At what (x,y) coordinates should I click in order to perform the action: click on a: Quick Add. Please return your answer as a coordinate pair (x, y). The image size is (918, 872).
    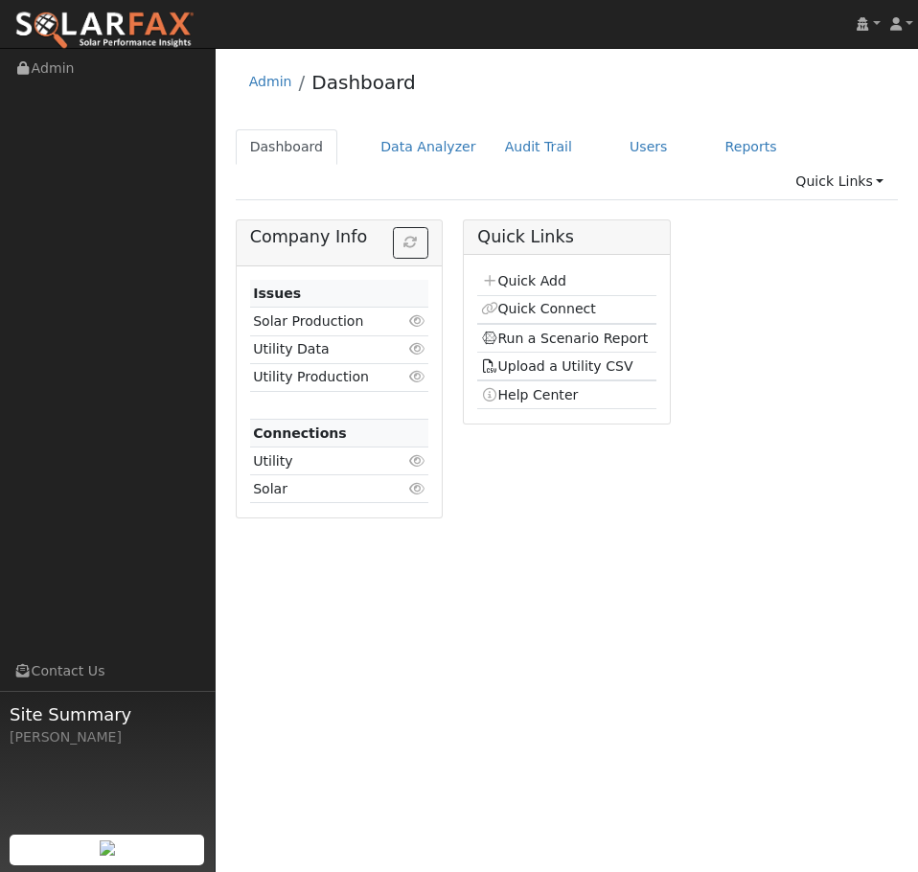
    Looking at the image, I should click on (523, 281).